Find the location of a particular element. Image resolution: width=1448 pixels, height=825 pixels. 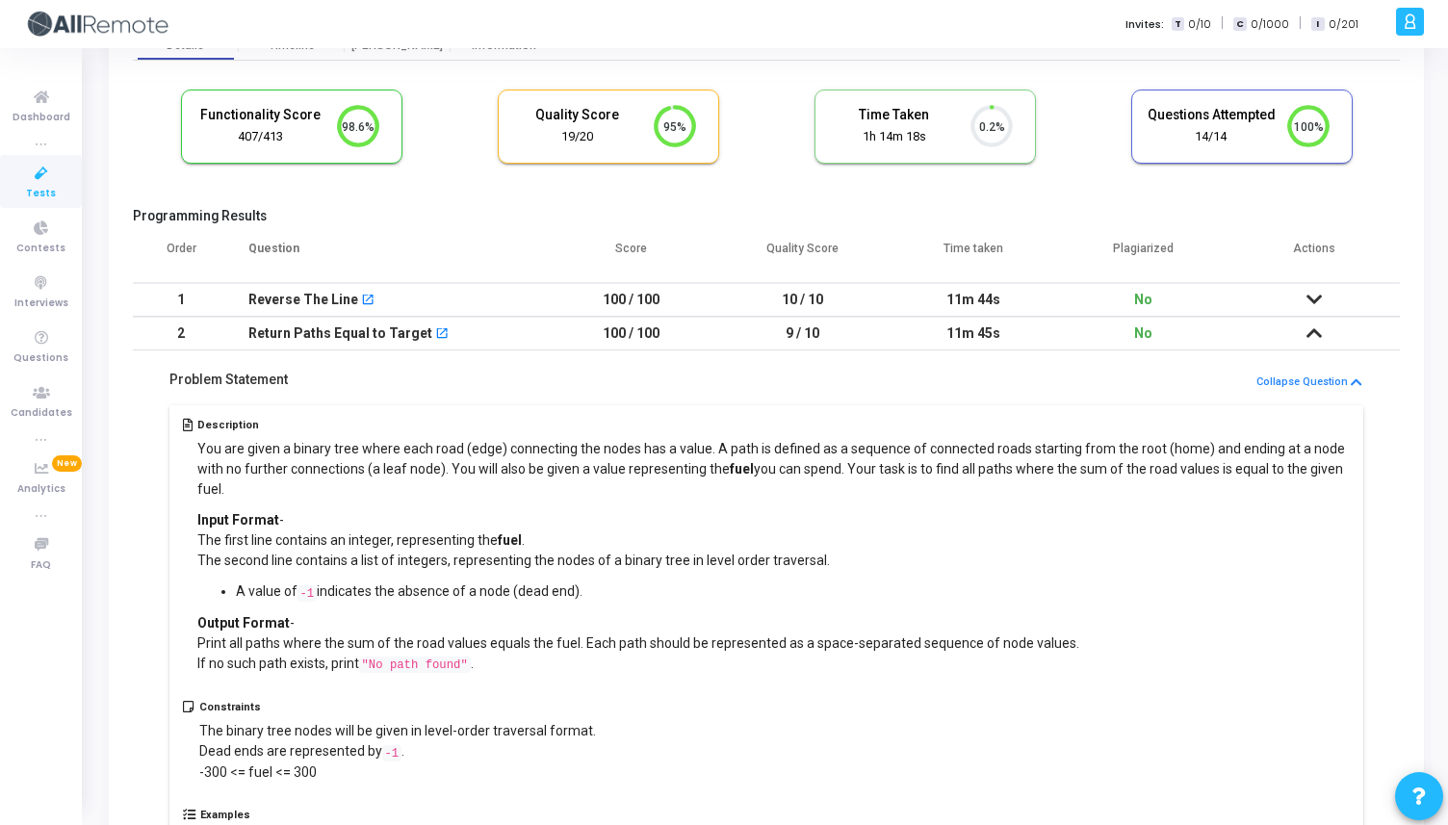

td: 10 / 10 is located at coordinates (801, 299).